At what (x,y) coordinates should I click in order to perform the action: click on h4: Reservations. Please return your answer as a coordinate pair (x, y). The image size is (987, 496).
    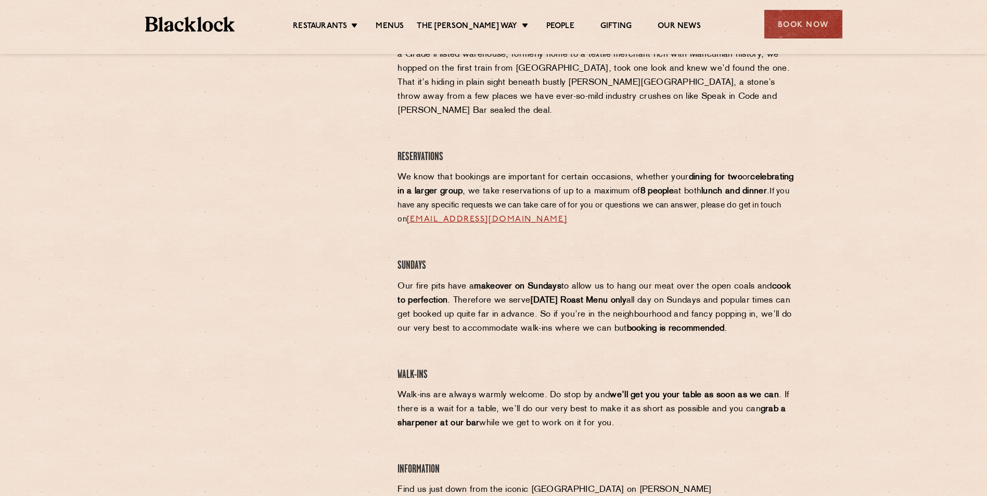
    Looking at the image, I should click on (597, 157).